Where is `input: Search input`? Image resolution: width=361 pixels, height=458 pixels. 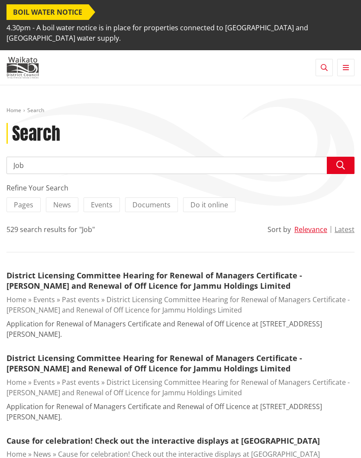 input: Search input is located at coordinates (181, 165).